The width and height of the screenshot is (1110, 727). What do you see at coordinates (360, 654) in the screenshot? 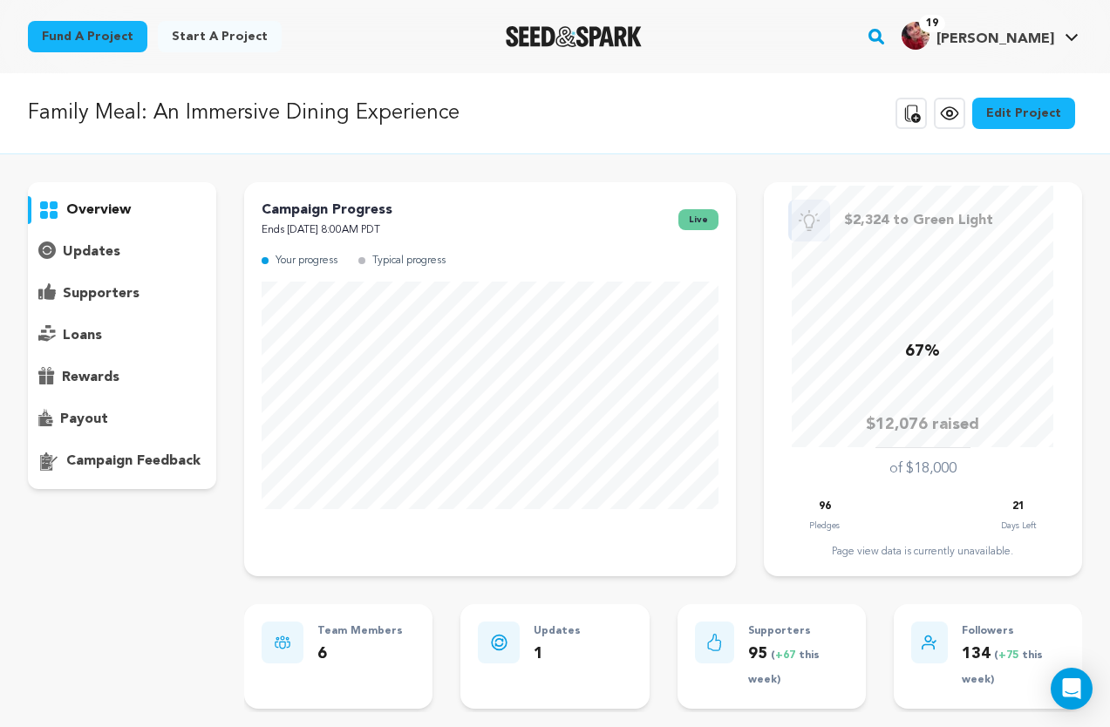
I see `p: 6` at bounding box center [360, 654].